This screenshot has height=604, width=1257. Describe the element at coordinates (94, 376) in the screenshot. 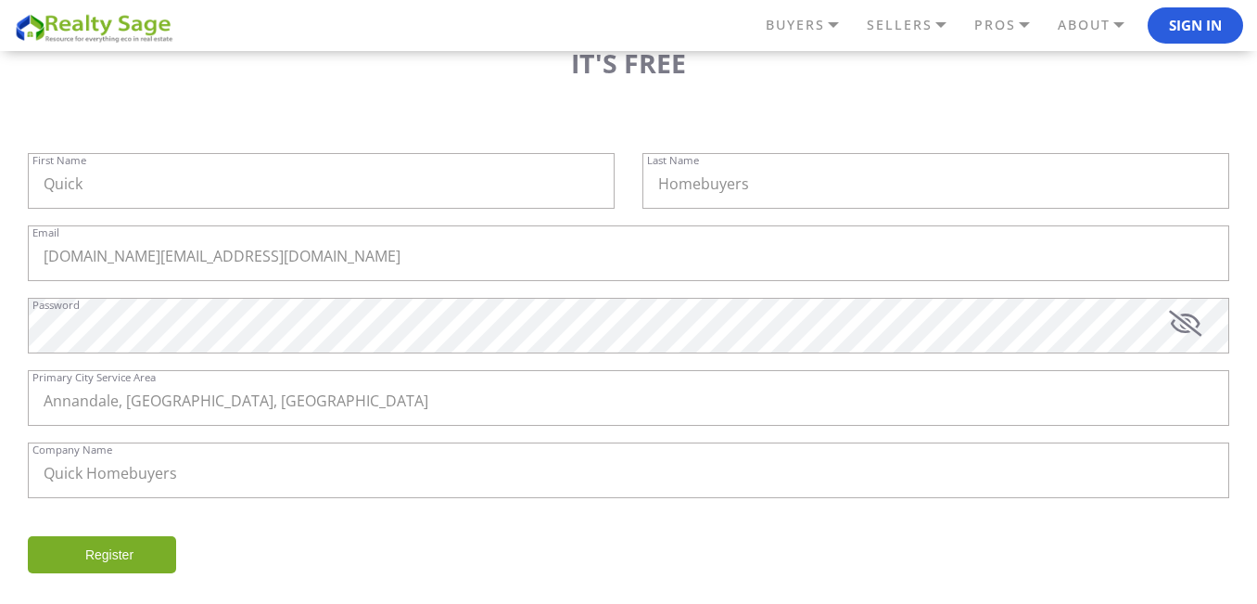

I see `label: Primary City Service Area` at that location.